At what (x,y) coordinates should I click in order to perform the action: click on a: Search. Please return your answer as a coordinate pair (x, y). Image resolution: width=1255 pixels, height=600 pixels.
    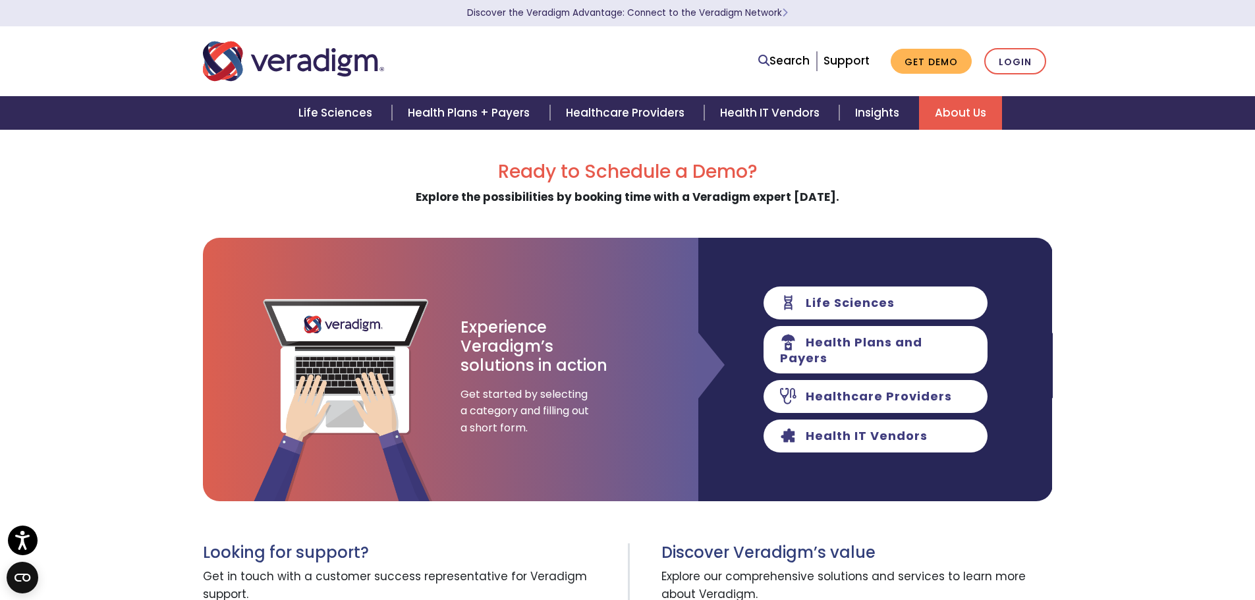
    Looking at the image, I should click on (784, 61).